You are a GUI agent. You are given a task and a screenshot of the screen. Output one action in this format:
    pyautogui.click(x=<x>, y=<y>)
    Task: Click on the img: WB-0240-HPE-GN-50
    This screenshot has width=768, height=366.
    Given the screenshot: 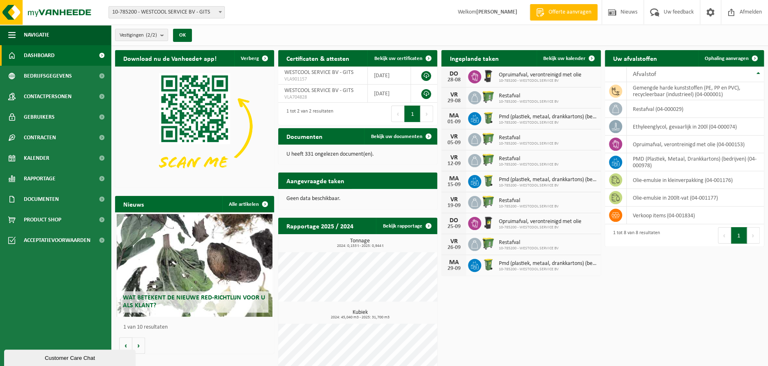 What is the action you would take?
    pyautogui.click(x=488, y=118)
    